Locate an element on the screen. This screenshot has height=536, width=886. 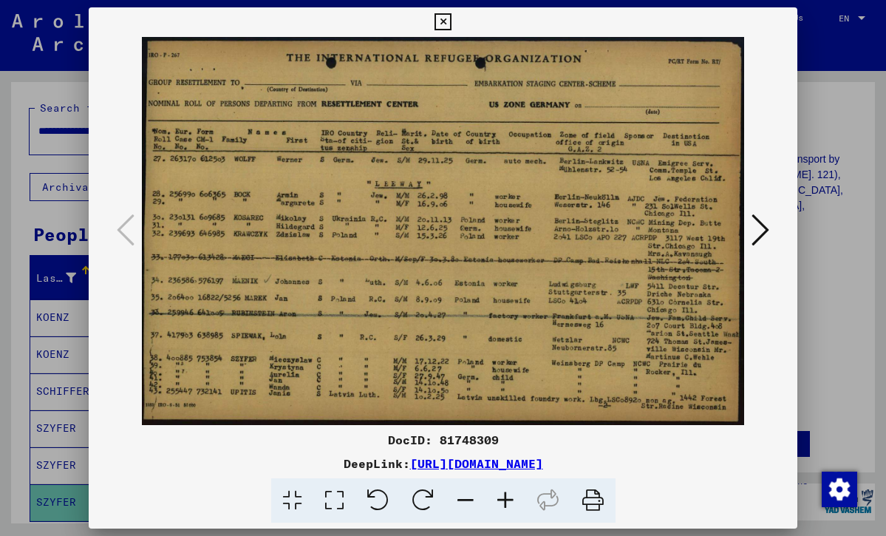
div: DeepLink: is located at coordinates (443, 463).